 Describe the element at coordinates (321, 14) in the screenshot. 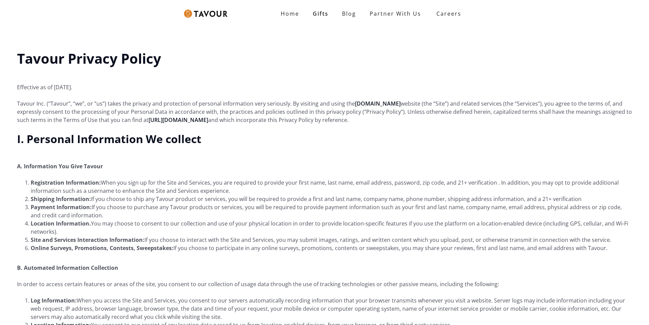

I see `a: Gifts` at that location.